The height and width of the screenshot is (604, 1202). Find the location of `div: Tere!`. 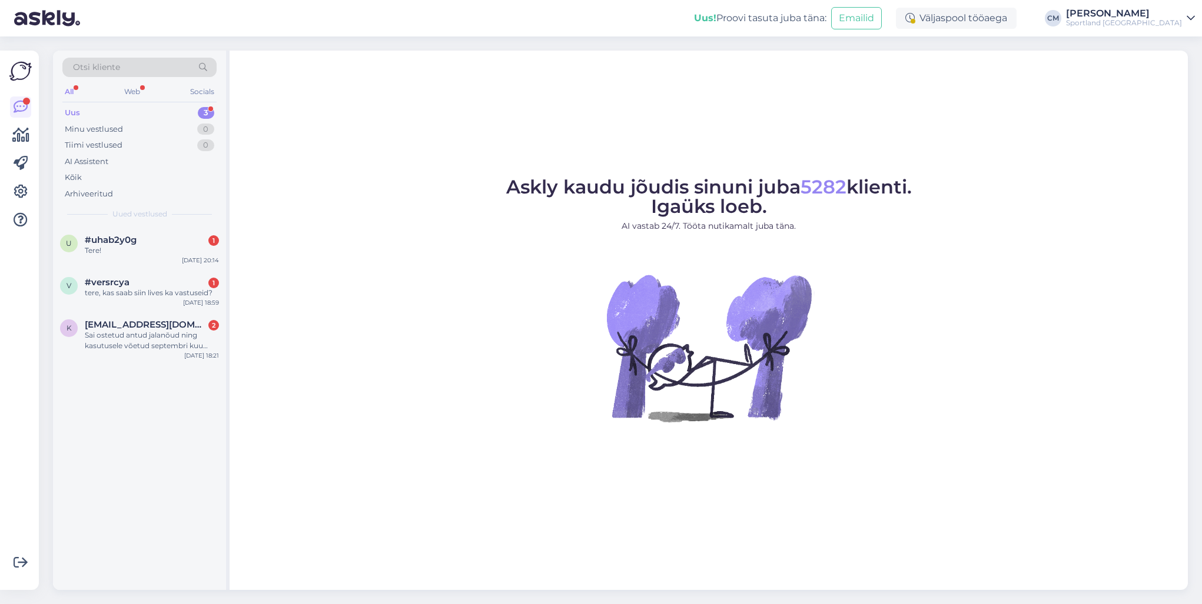

div: Tere! is located at coordinates (152, 251).